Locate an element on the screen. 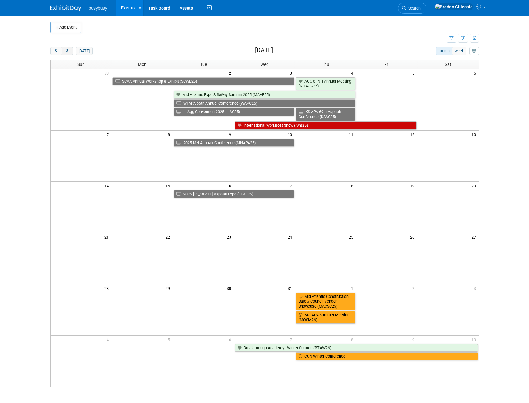 This screenshot has width=529, height=403. span: Wed is located at coordinates (264, 64).